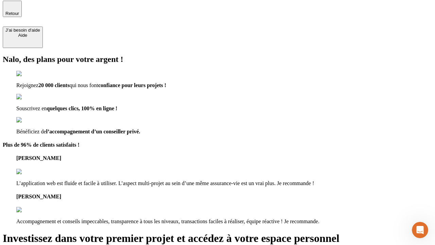  What do you see at coordinates (23, 35) in the screenshot?
I see `div: Aide` at bounding box center [23, 35].